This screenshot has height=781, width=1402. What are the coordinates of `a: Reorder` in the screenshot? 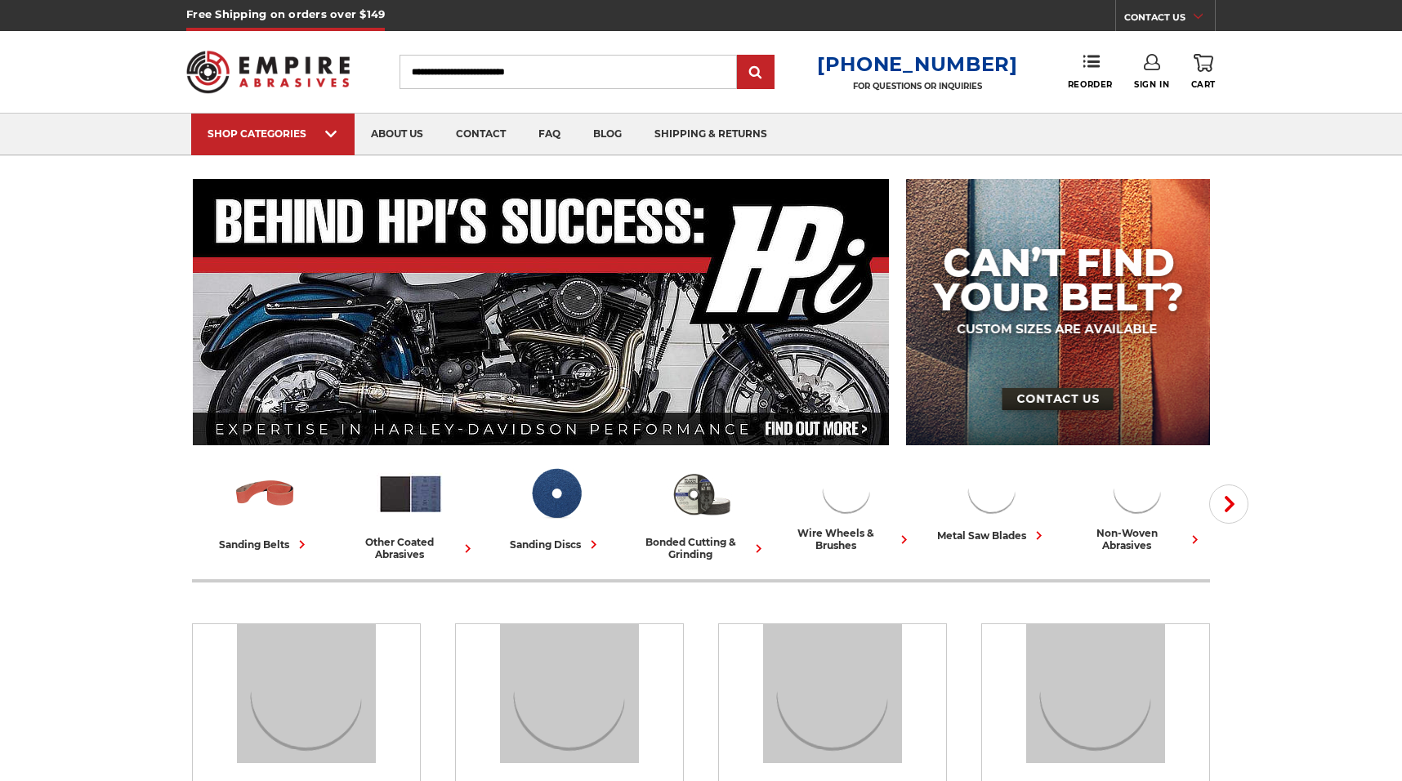 It's located at (1090, 71).